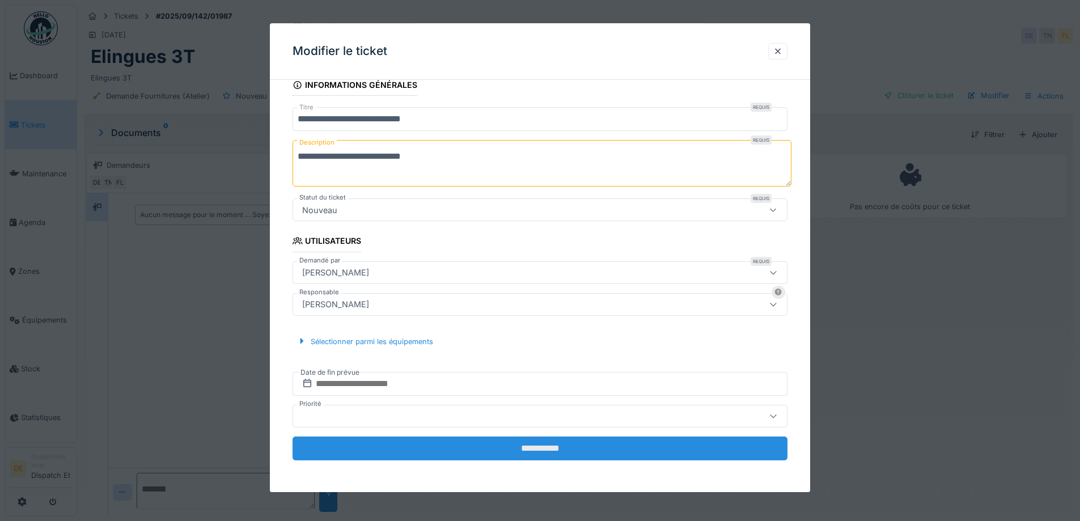 This screenshot has width=1080, height=521. I want to click on div: Sélectionner parmi les équipements, so click(365, 341).